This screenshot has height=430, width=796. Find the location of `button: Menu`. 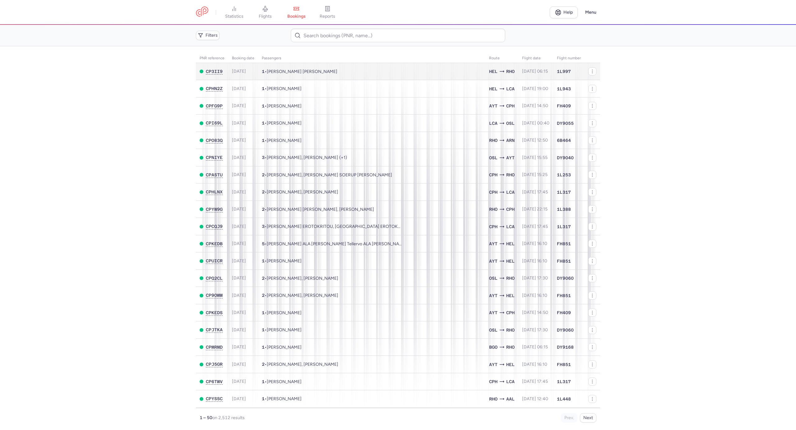

button: Menu is located at coordinates (590, 12).